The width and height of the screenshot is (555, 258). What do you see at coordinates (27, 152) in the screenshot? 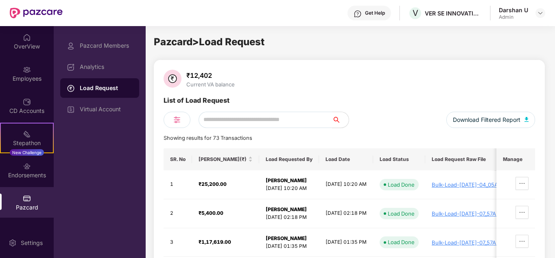
I see `div: New Challenge` at bounding box center [27, 152].